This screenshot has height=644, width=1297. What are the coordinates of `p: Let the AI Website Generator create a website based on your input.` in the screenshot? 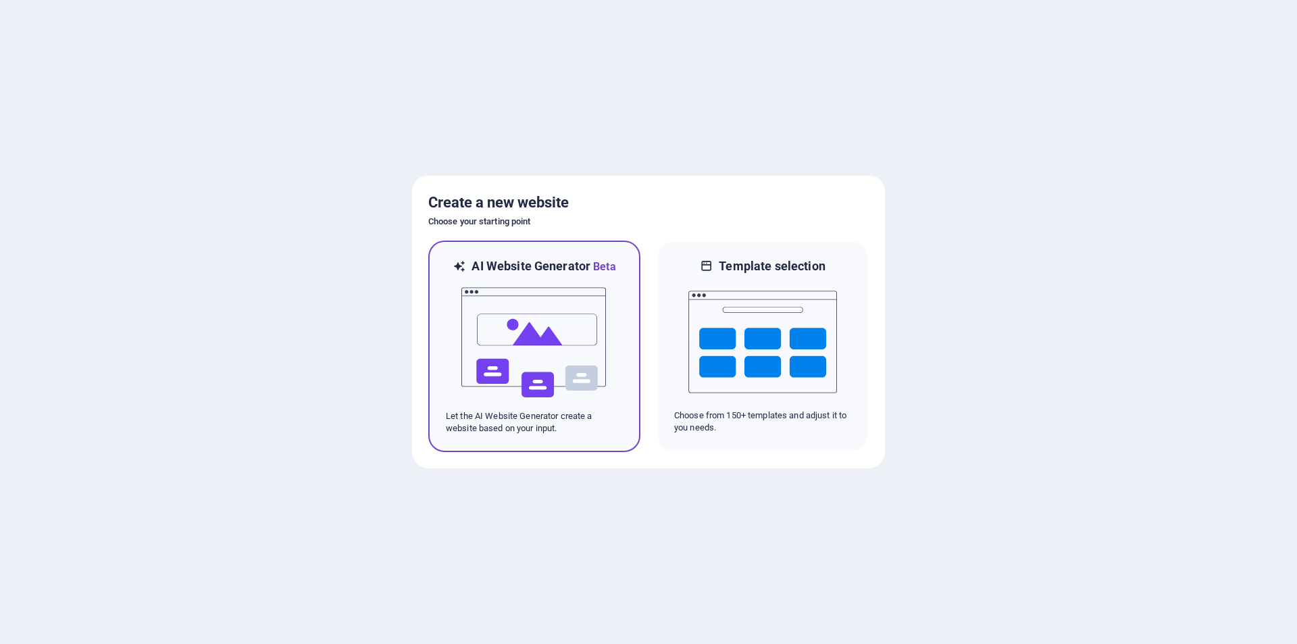 It's located at (534, 422).